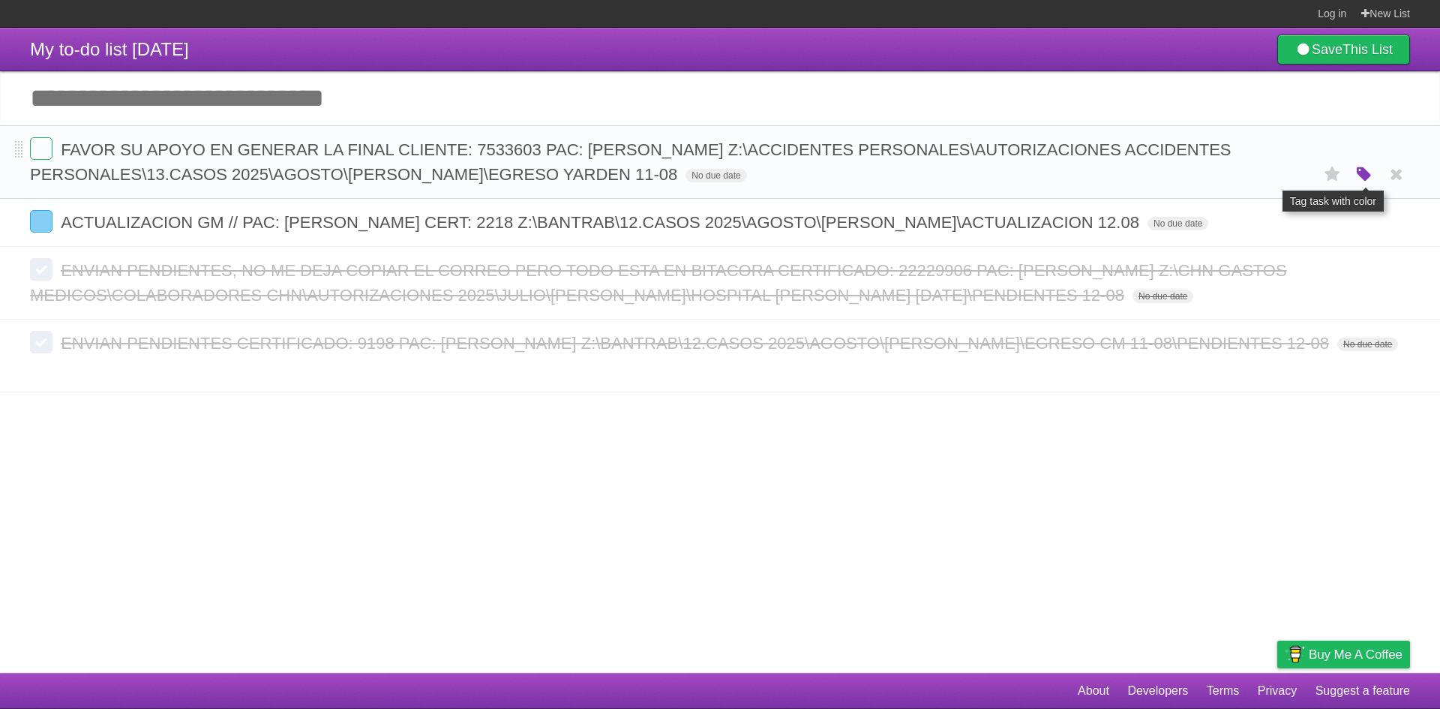 The width and height of the screenshot is (1440, 709). What do you see at coordinates (1277, 691) in the screenshot?
I see `a: Privacy` at bounding box center [1277, 691].